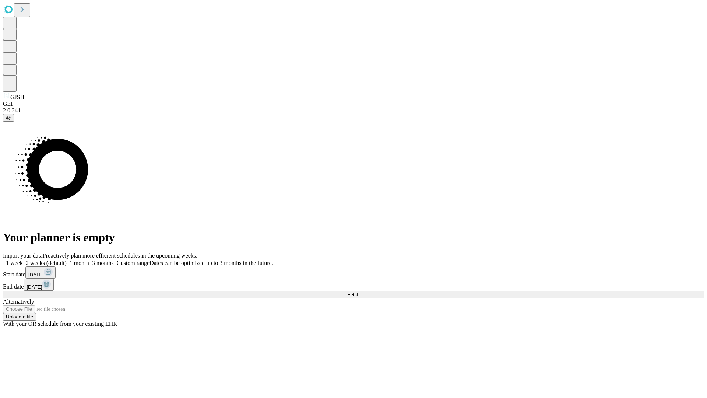 The height and width of the screenshot is (398, 707). What do you see at coordinates (133, 262) in the screenshot?
I see `span: Custom range` at bounding box center [133, 262].